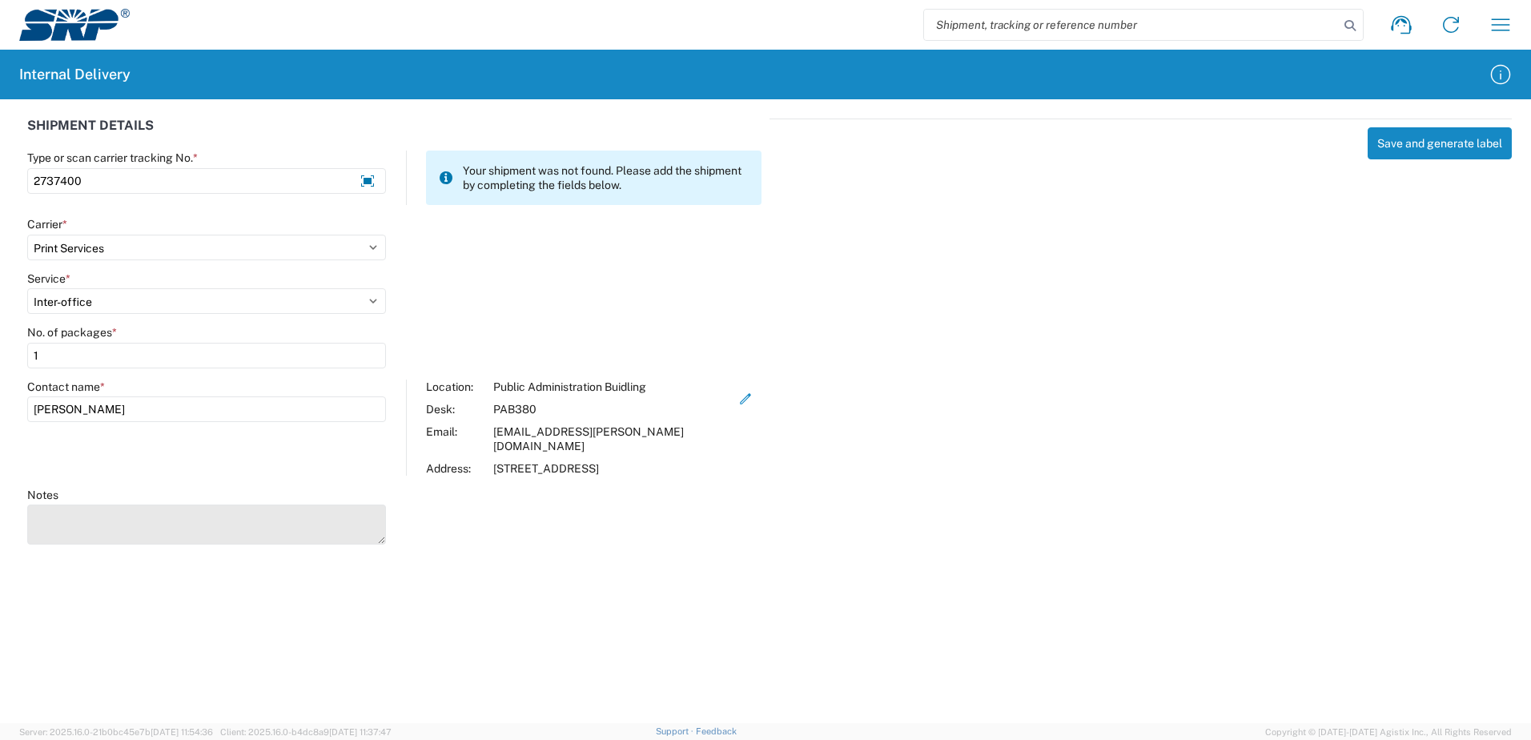 Image resolution: width=1531 pixels, height=740 pixels. I want to click on label: Service, so click(49, 279).